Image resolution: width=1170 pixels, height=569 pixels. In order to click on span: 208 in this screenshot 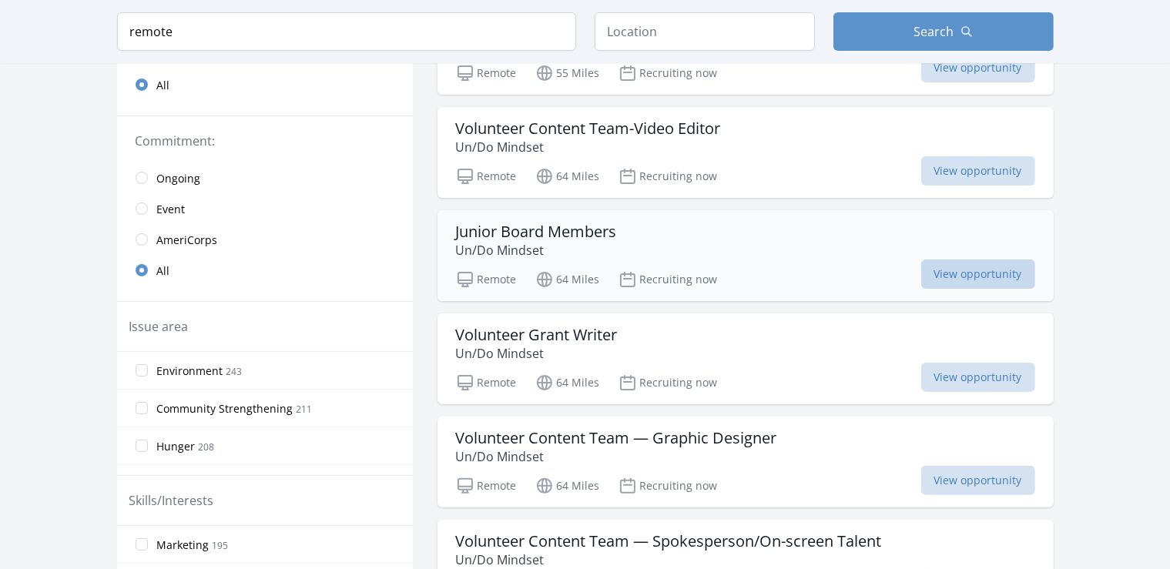, I will do `click(206, 447)`.